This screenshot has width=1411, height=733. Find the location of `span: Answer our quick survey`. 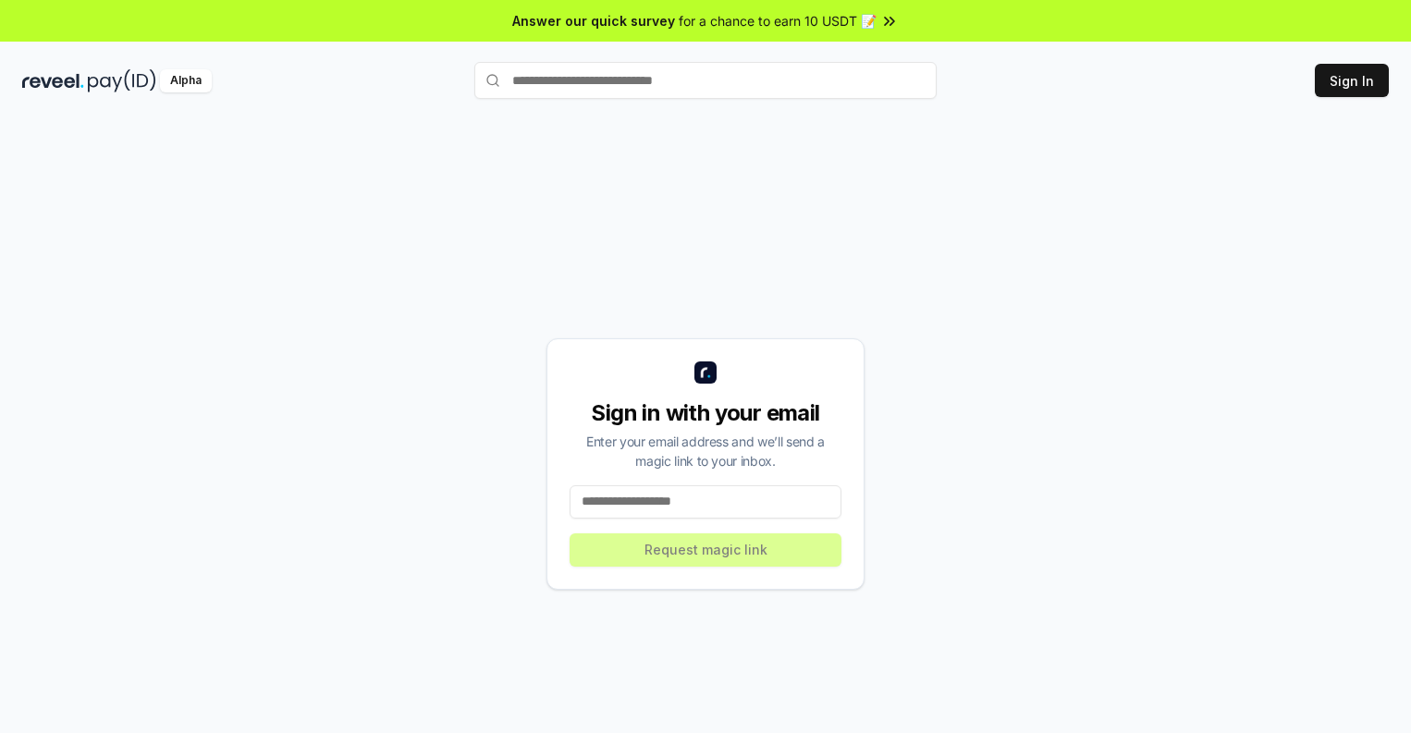

span: Answer our quick survey is located at coordinates (594, 20).